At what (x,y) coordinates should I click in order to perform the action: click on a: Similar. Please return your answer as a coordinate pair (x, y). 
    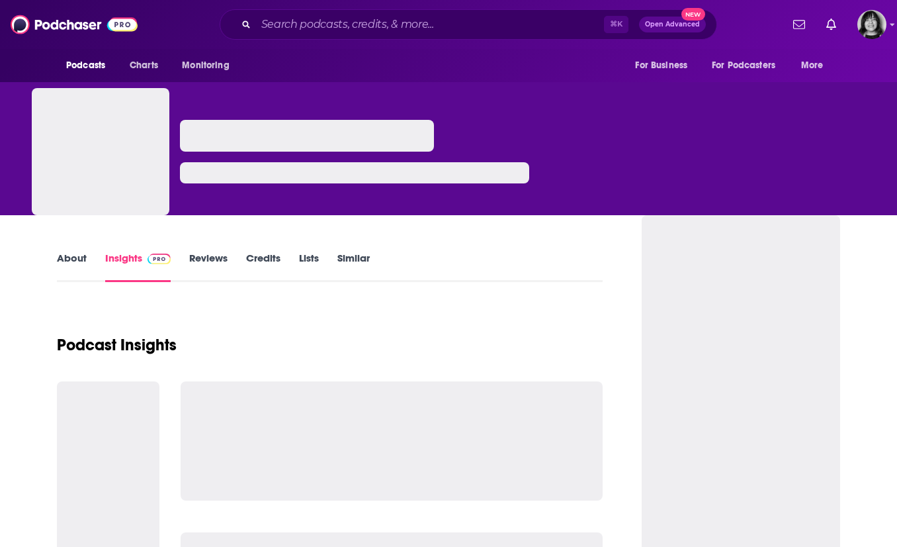
    Looking at the image, I should click on (353, 267).